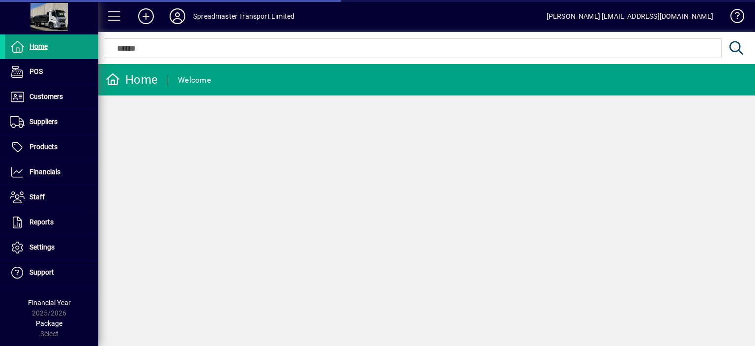 This screenshot has height=346, width=755. What do you see at coordinates (42, 272) in the screenshot?
I see `span: Support` at bounding box center [42, 272].